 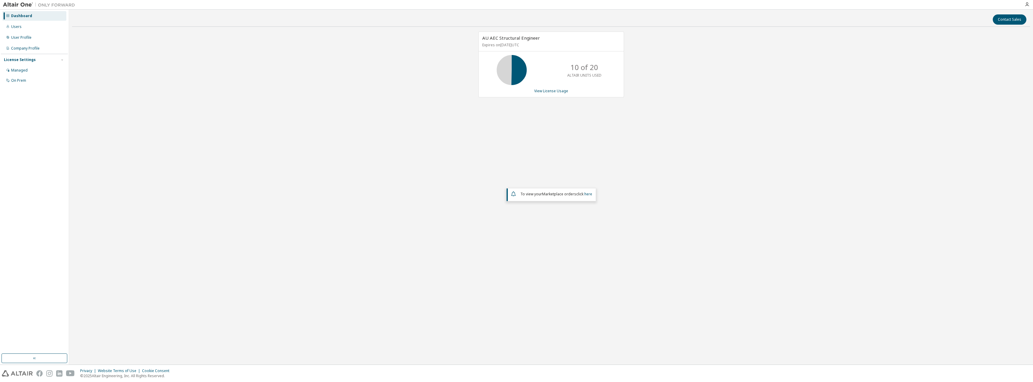 I want to click on div: Cookie Consent, so click(x=157, y=371).